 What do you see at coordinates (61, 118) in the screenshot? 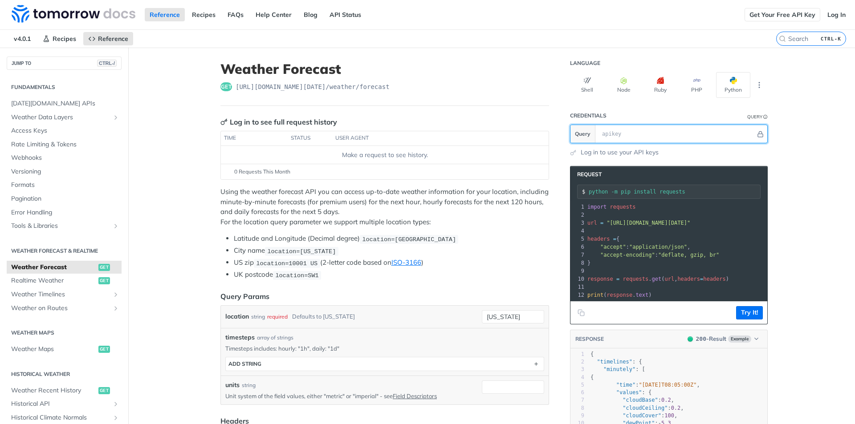
I see `span: Weather Data Layers` at bounding box center [61, 118].